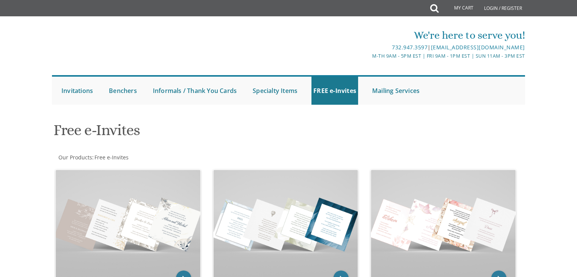 The image size is (577, 277). Describe the element at coordinates (410, 47) in the screenshot. I see `a: 732.947.3597` at that location.